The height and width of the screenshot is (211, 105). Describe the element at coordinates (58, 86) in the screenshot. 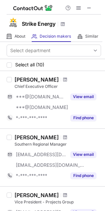

I see `div: Chief Executive Officer` at that location.